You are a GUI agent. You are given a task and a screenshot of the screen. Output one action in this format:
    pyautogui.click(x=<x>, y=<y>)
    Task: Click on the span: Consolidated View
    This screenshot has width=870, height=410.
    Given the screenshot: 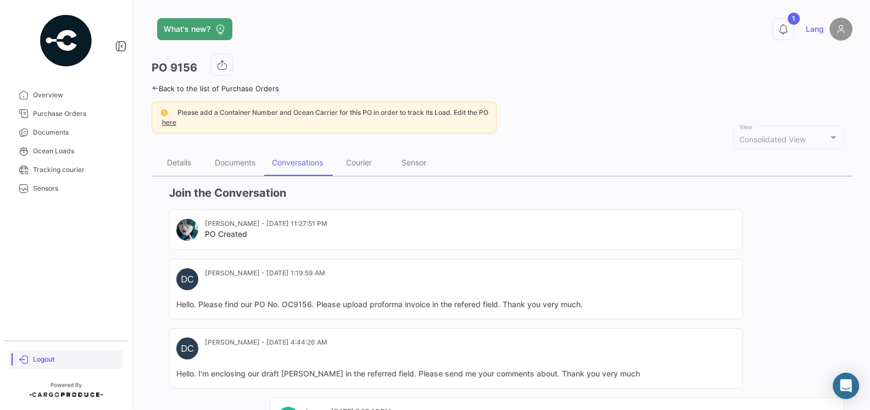 What is the action you would take?
    pyautogui.click(x=773, y=139)
    